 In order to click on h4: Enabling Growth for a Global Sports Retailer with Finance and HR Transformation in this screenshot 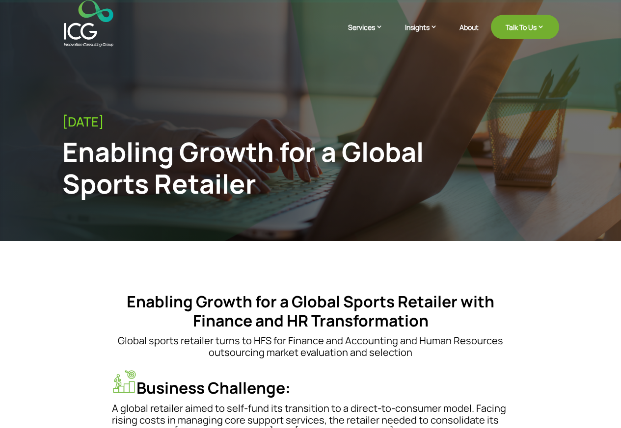, I will do `click(311, 313)`.